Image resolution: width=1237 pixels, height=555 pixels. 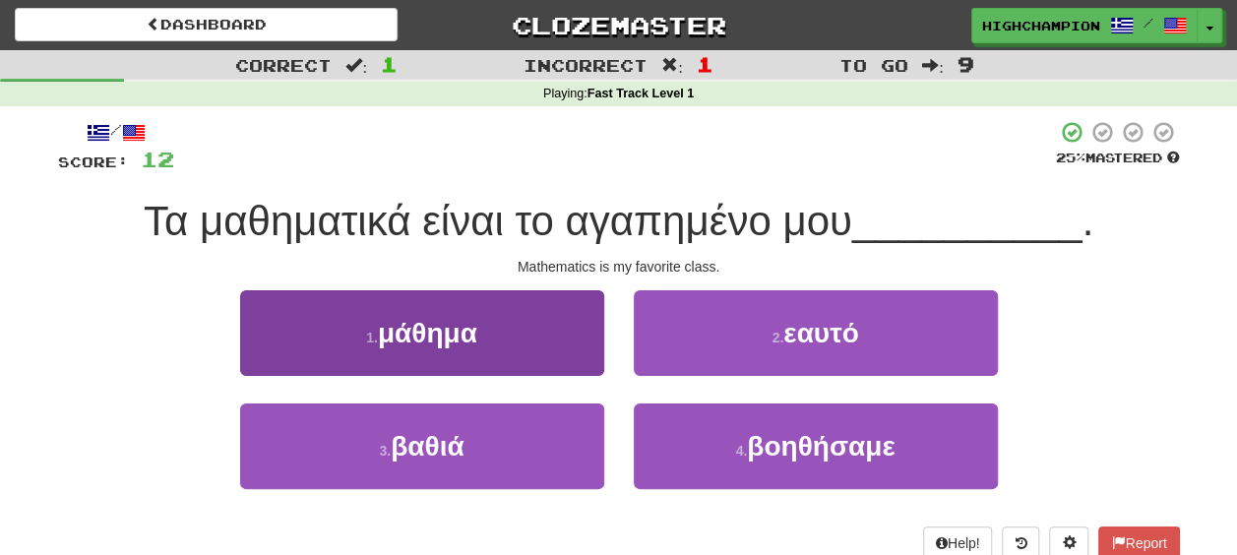 I want to click on span: To go, so click(x=874, y=65).